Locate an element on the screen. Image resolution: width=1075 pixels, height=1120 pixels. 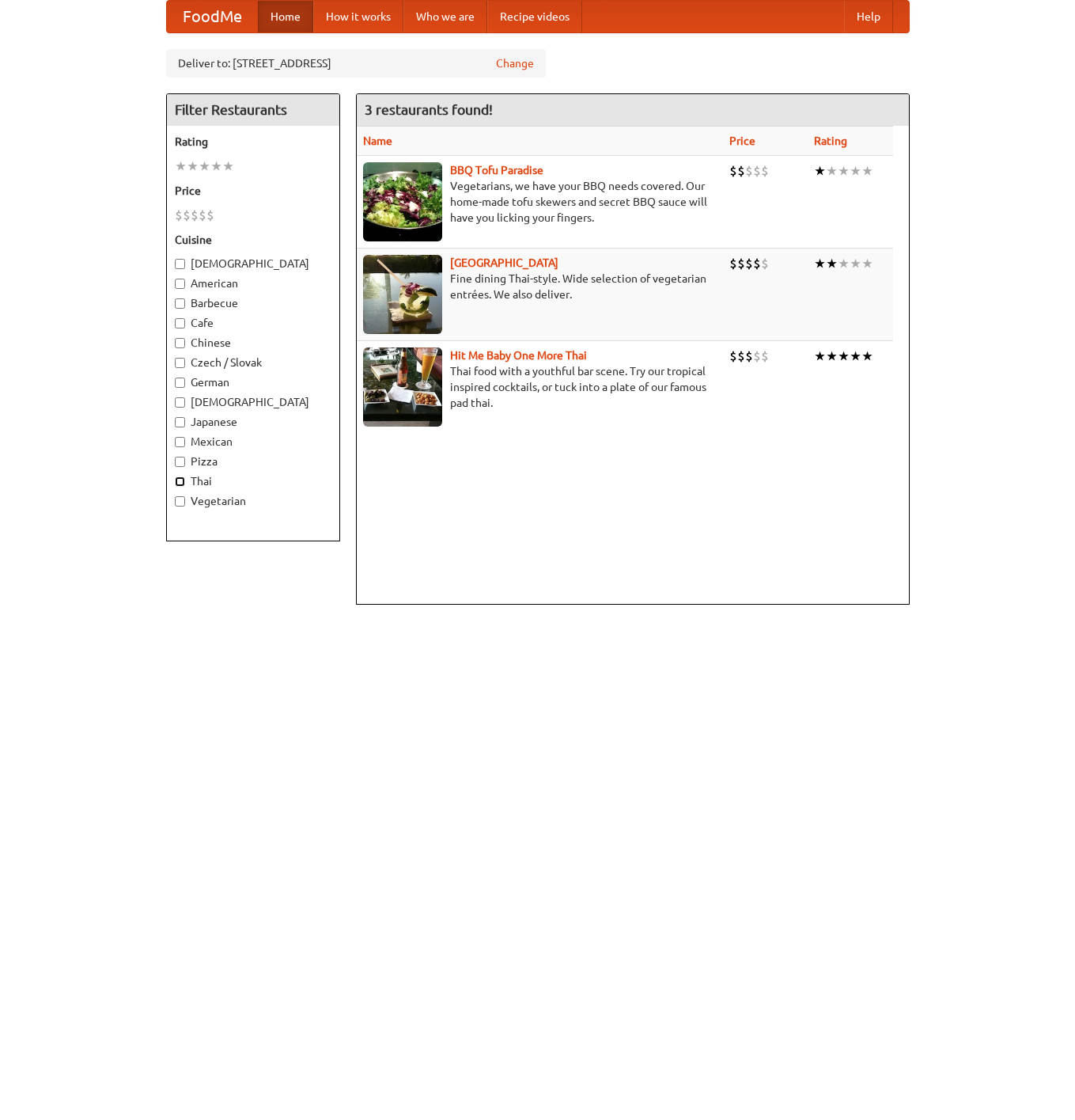
label: Czech / Slovak is located at coordinates (253, 362).